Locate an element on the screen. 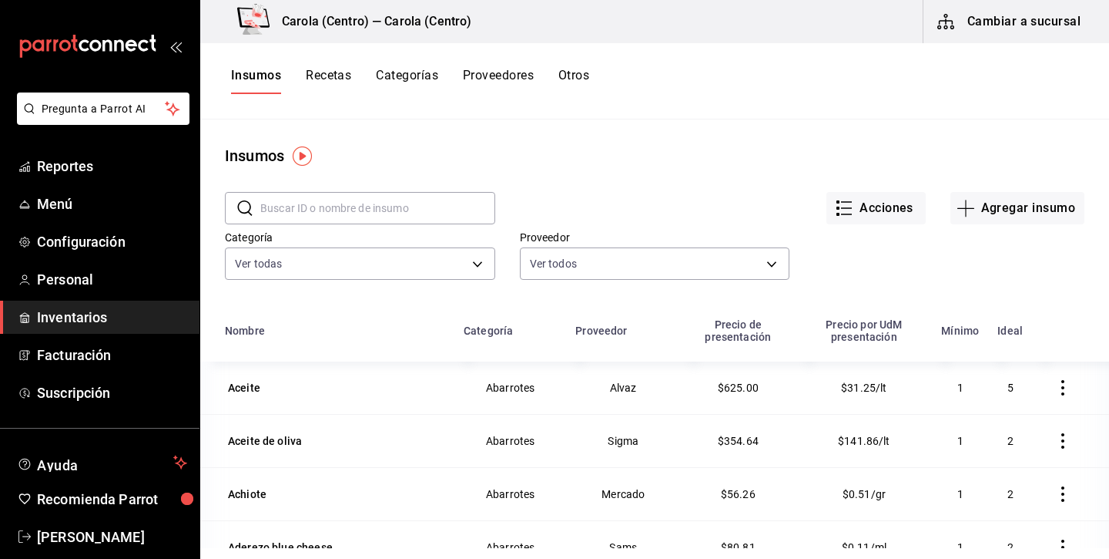  div: Aceite de oliva is located at coordinates (265, 441).